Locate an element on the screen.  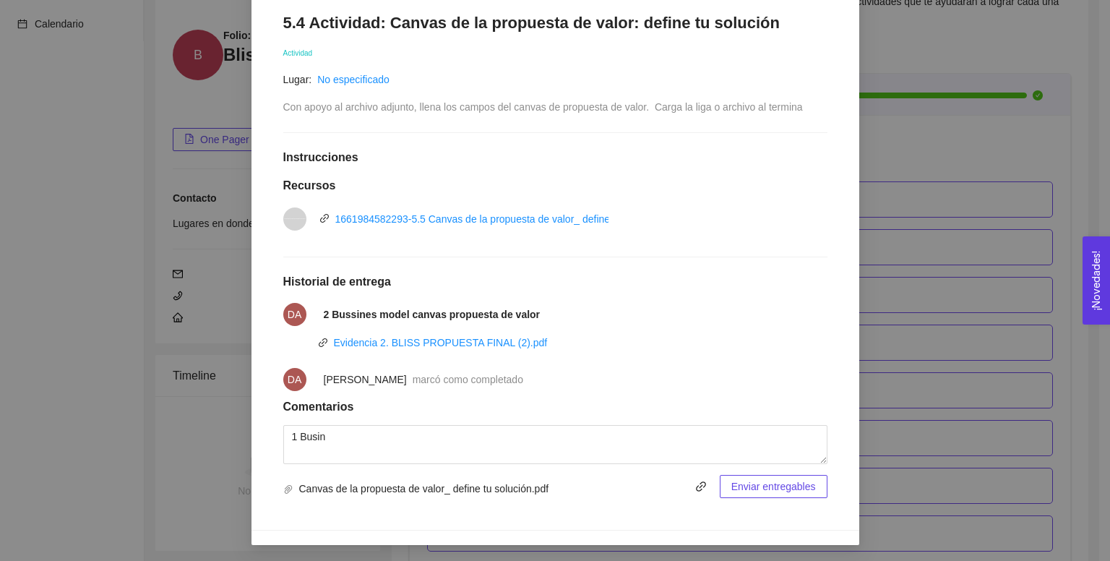
span: Enviar entregables is located at coordinates (773, 486).